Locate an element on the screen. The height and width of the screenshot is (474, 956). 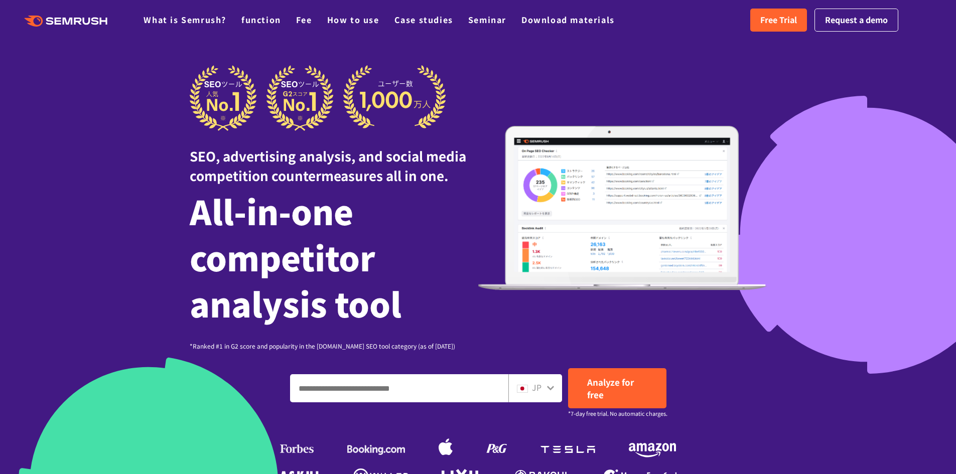
font: SEO, advertising analysis, and social media competition countermeasures all in one. is located at coordinates (328, 166).